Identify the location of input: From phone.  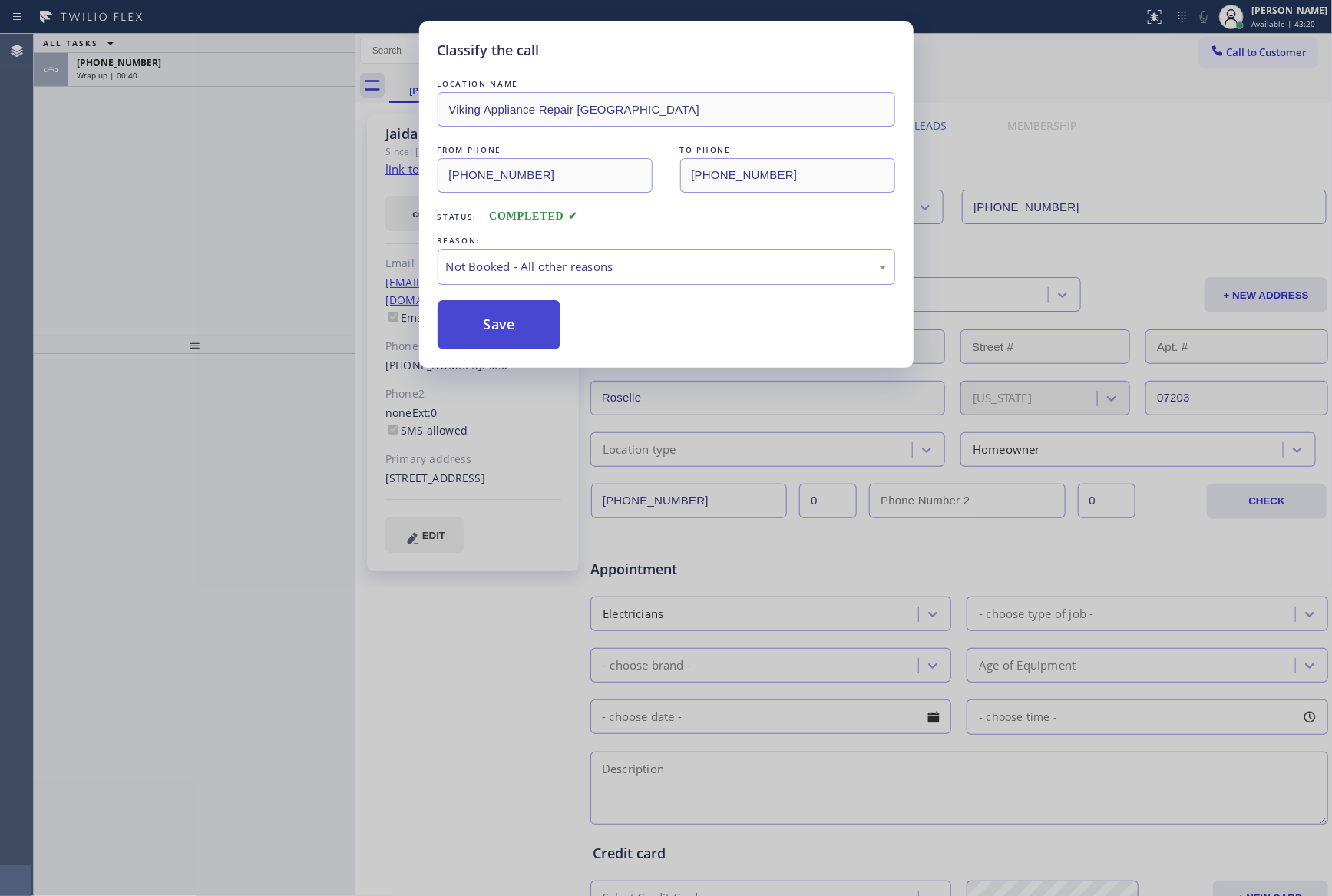
(545, 175).